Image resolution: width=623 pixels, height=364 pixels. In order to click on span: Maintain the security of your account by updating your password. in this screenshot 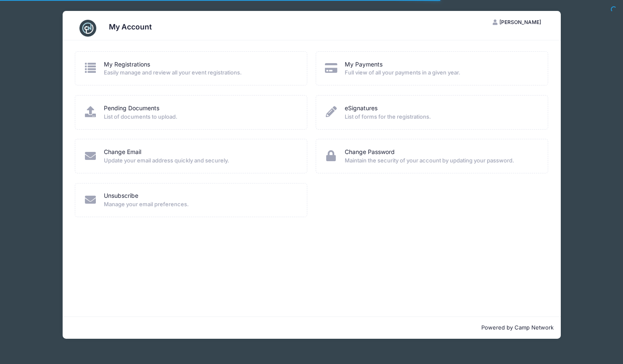, I will do `click(441, 161)`.